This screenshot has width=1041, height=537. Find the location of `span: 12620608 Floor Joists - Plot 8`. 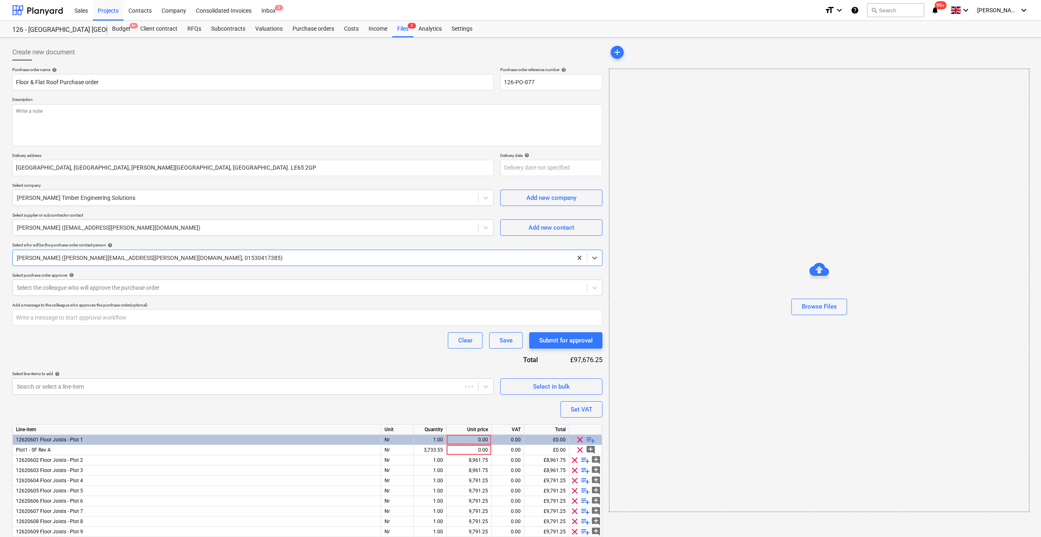

span: 12620608 Floor Joists - Plot 8 is located at coordinates (49, 522).